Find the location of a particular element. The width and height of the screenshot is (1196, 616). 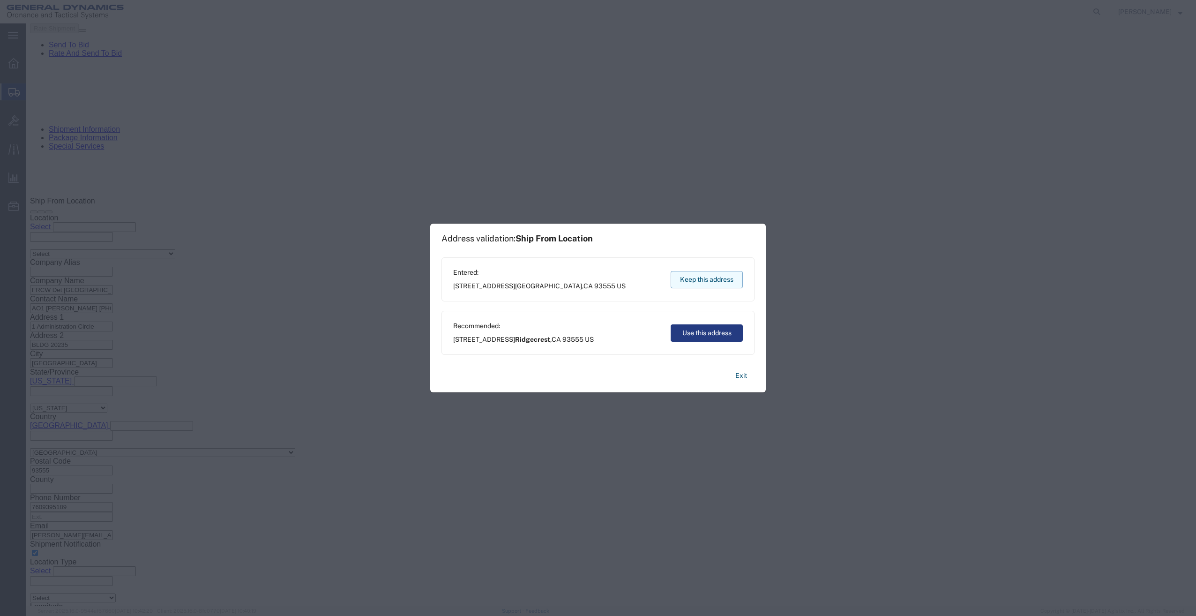

button: Keep this address is located at coordinates (707, 279).